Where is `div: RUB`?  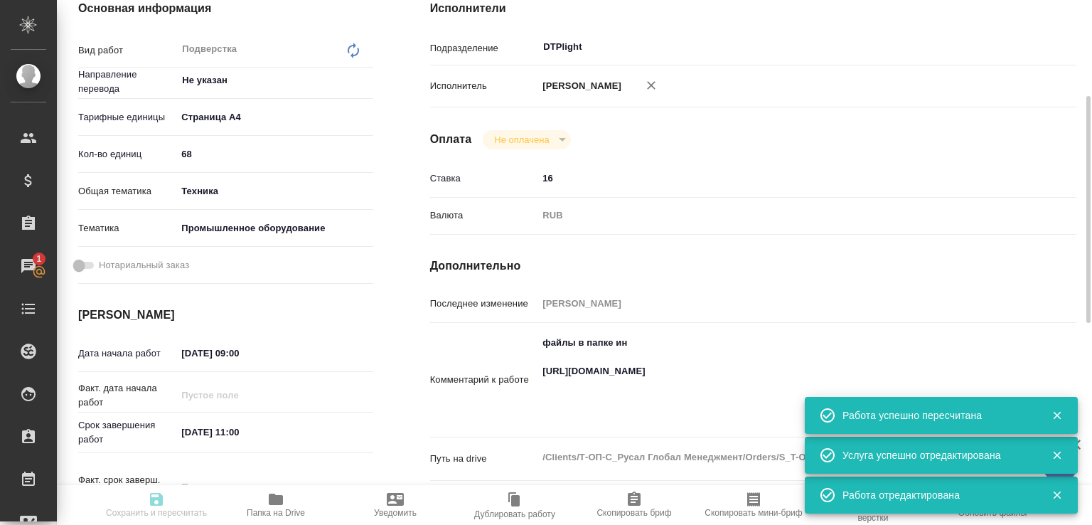 div: RUB is located at coordinates (780, 215).